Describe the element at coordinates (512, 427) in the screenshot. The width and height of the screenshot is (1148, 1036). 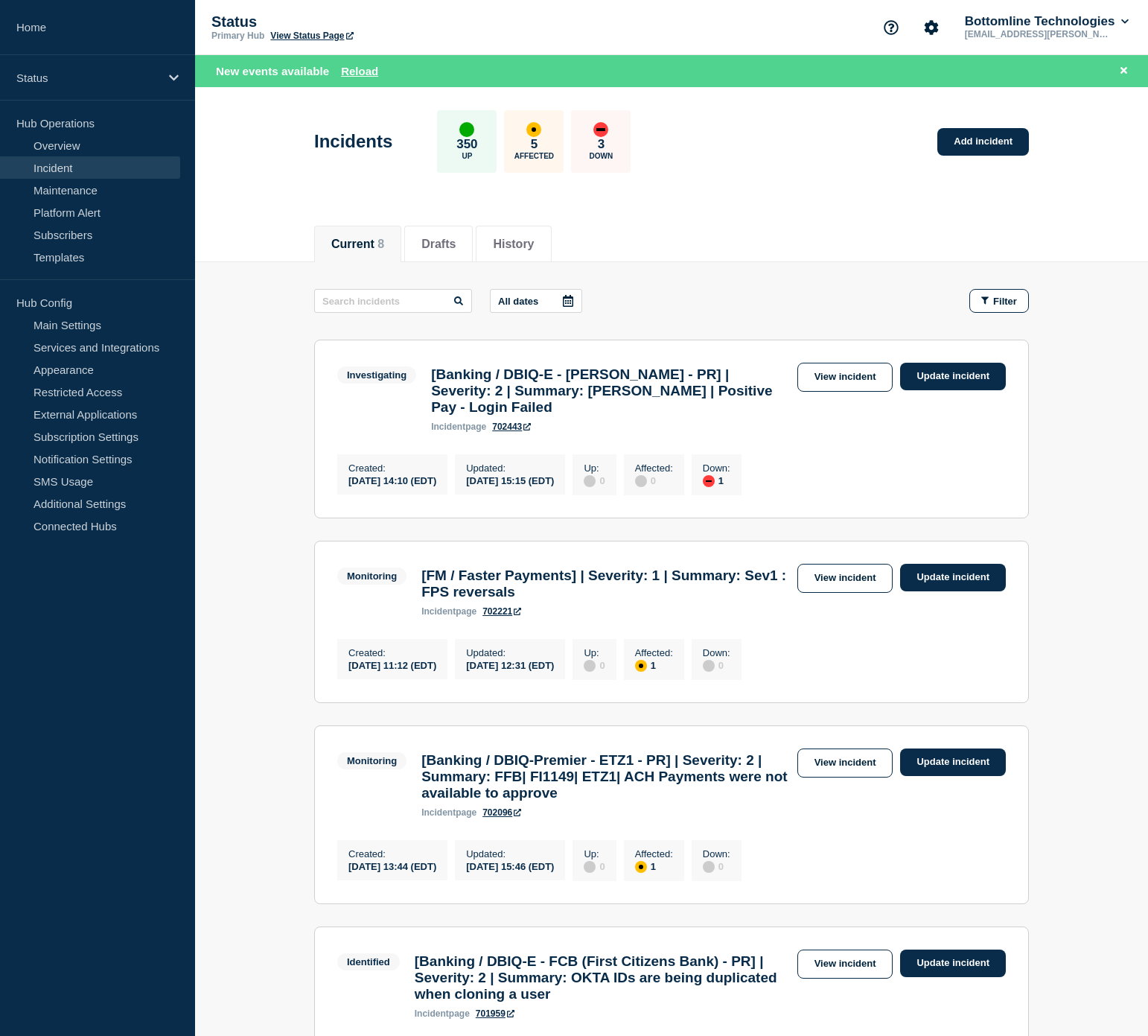
I see `a: 702443` at that location.